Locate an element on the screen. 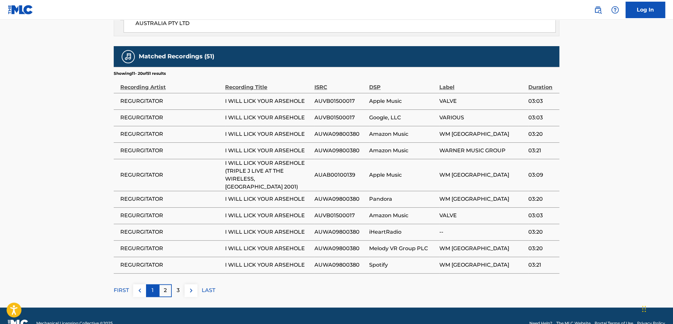 The height and width of the screenshot is (324, 673). p: LAST is located at coordinates (208, 290).